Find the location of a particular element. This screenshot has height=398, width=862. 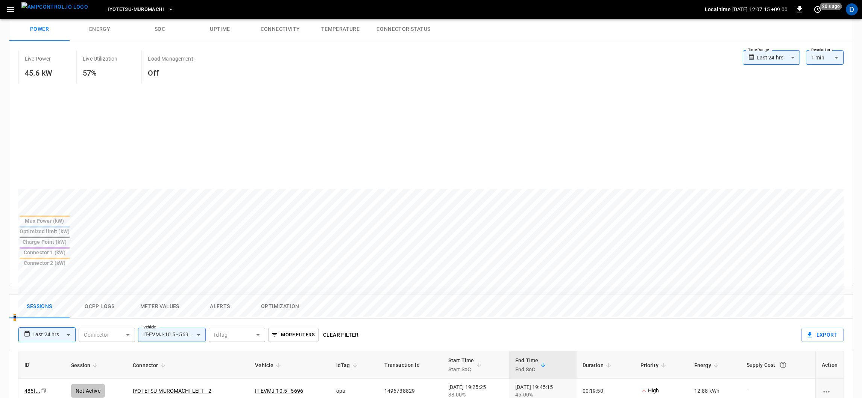

button: Connectivity is located at coordinates (280, 29).